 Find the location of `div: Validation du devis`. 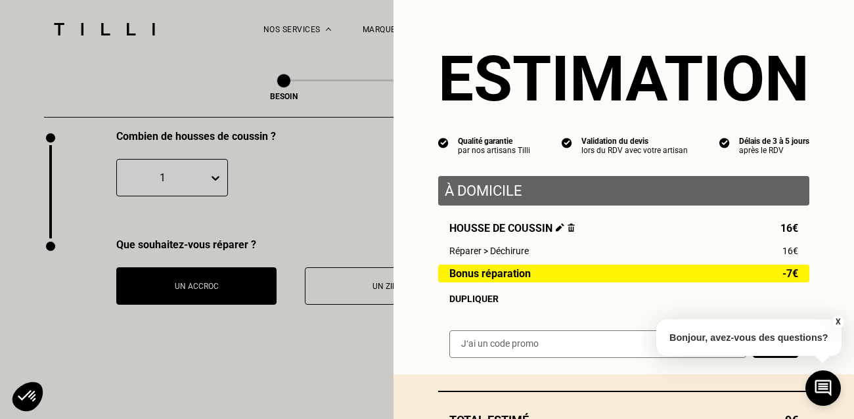

div: Validation du devis is located at coordinates (635, 141).